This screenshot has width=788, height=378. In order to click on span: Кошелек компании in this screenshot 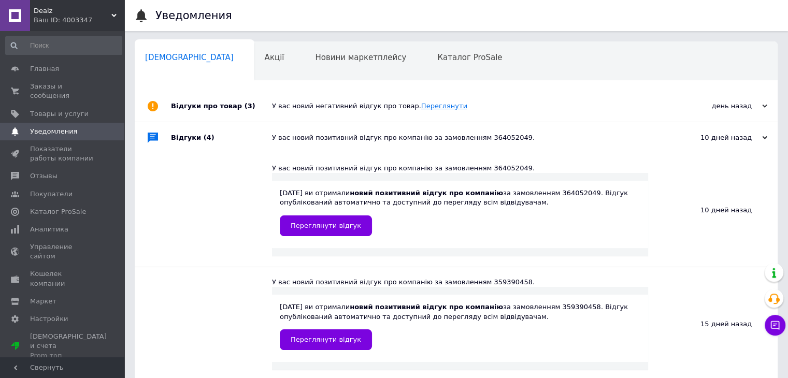, I will do `click(63, 279)`.